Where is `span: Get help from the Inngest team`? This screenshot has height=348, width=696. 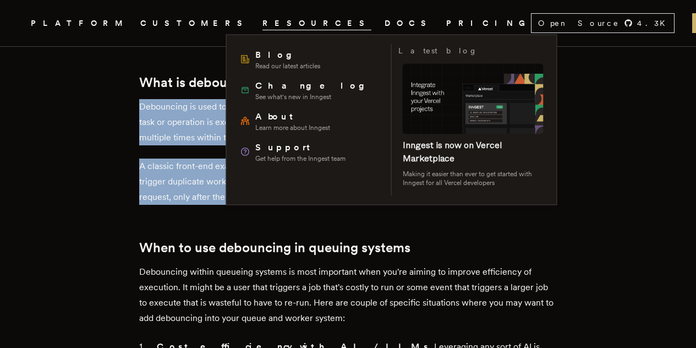 span: Get help from the Inngest team is located at coordinates (300, 158).